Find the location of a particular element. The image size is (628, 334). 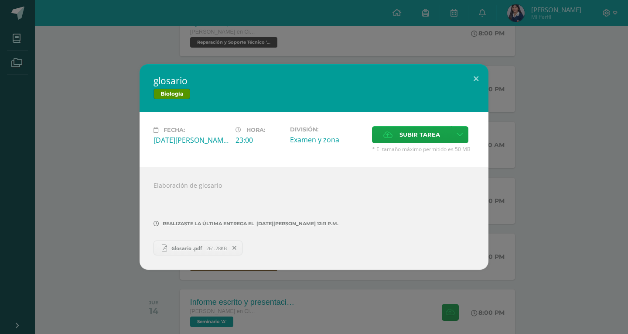

div: Examen y zona is located at coordinates (328, 140).